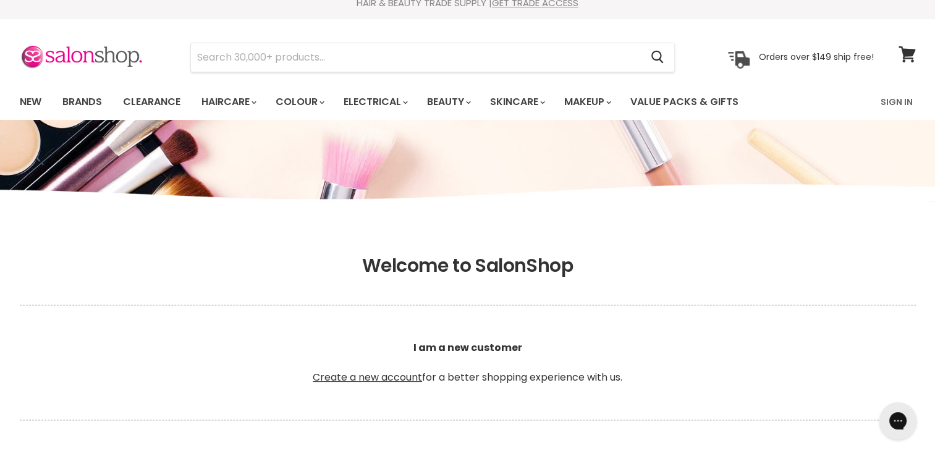 The width and height of the screenshot is (935, 456). What do you see at coordinates (516, 102) in the screenshot?
I see `a: Skincare` at bounding box center [516, 102].